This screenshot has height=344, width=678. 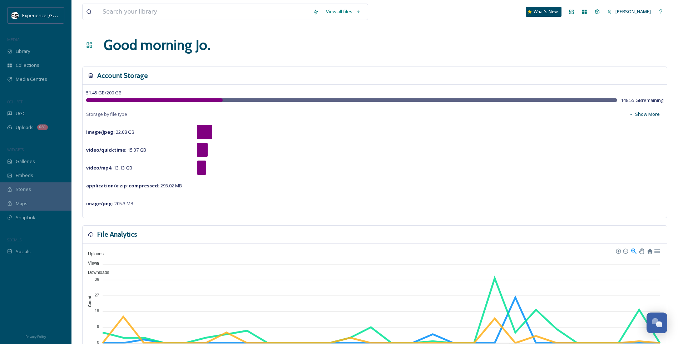 I want to click on h3: File Analytics, so click(x=117, y=234).